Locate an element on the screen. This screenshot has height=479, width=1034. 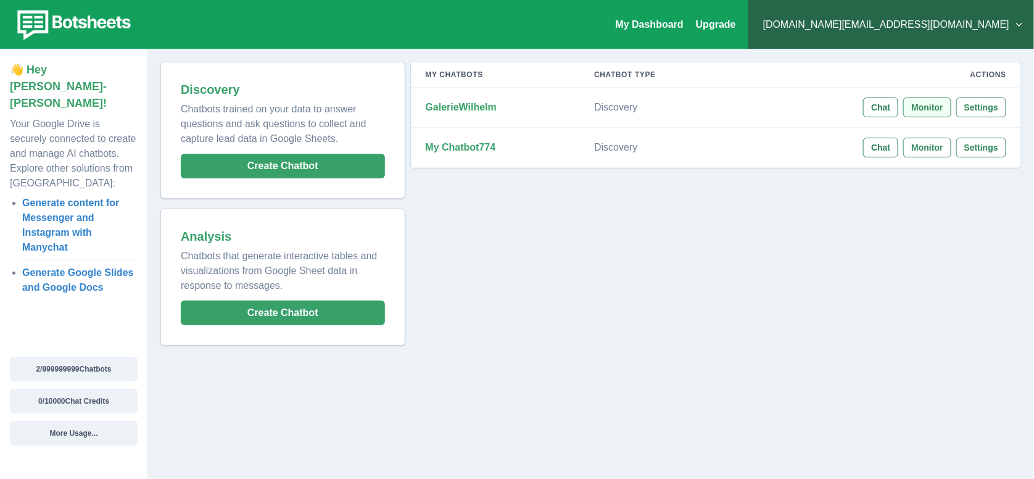
h2: Analysis is located at coordinates (283, 236).